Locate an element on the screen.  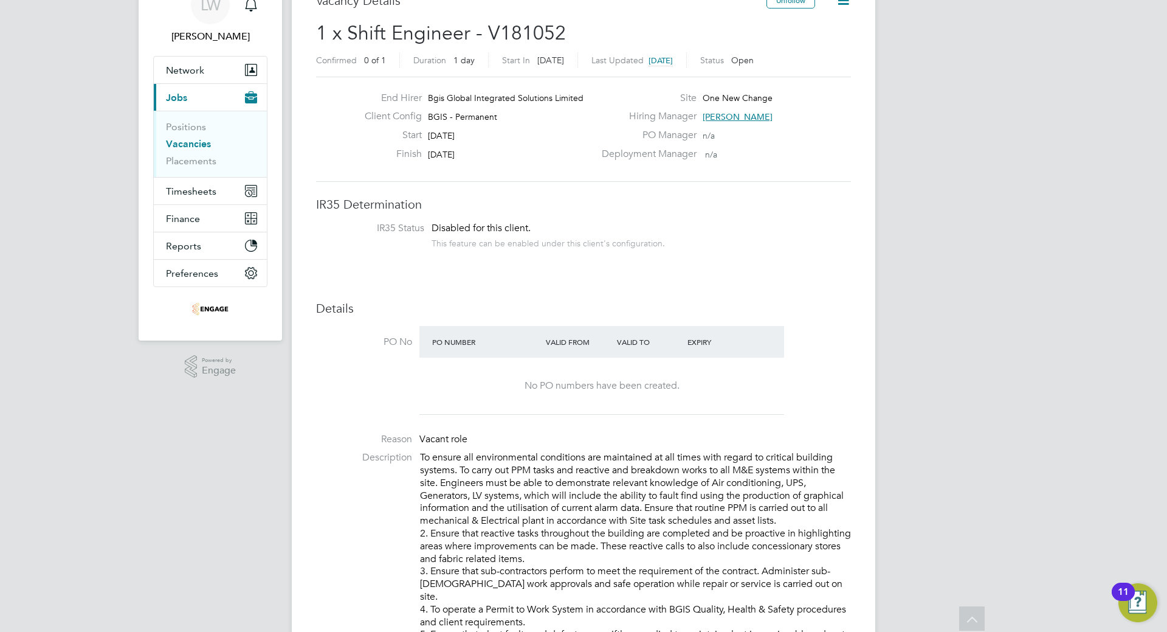
button: Finance is located at coordinates (210, 218).